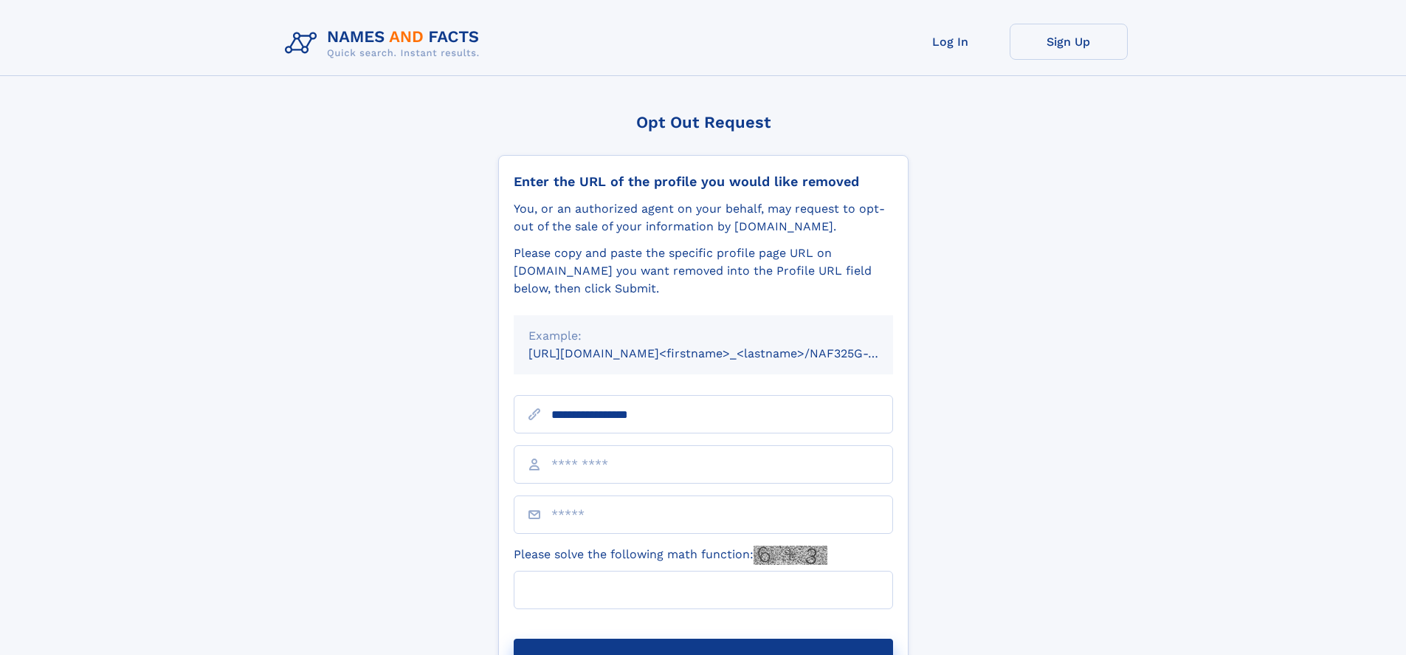 The width and height of the screenshot is (1406, 655). What do you see at coordinates (703, 218) in the screenshot?
I see `div: You, or an authorized agent on your behalf, may request to opt-out of the sale of your informatio...` at bounding box center [703, 218].